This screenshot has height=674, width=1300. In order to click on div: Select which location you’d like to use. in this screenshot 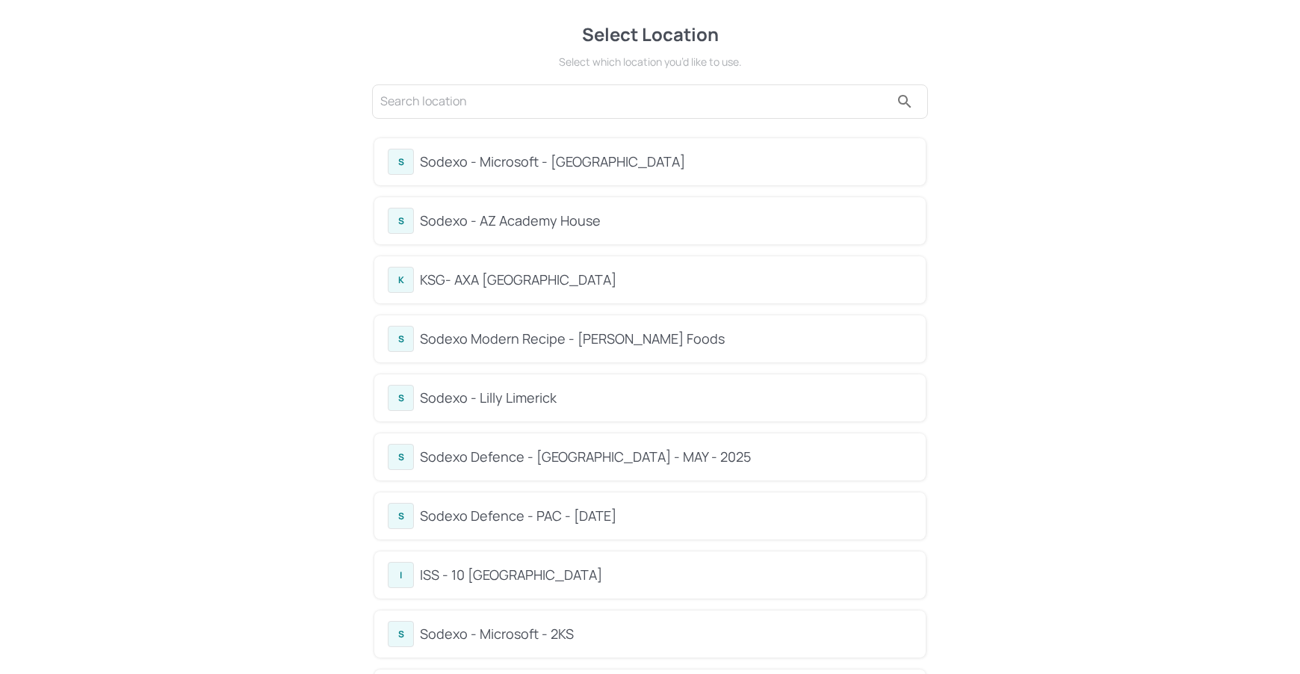, I will do `click(650, 61)`.